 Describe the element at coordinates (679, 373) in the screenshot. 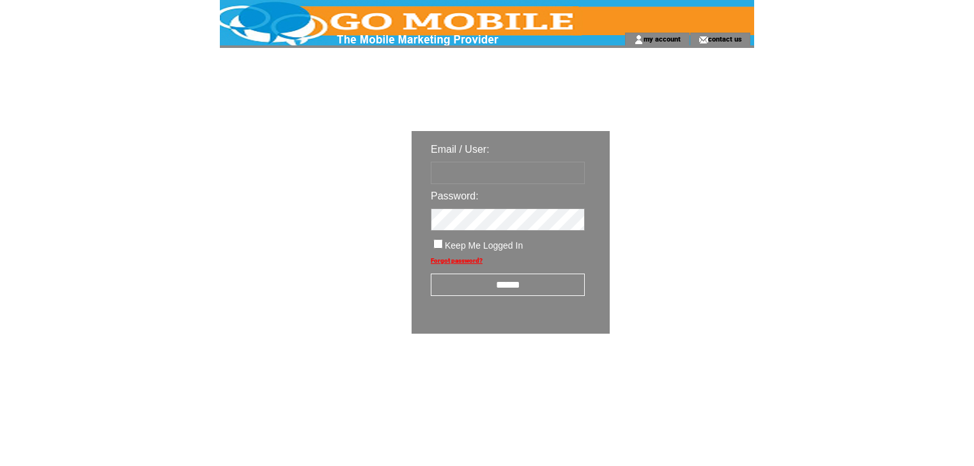

I see `img: transparent.png` at that location.